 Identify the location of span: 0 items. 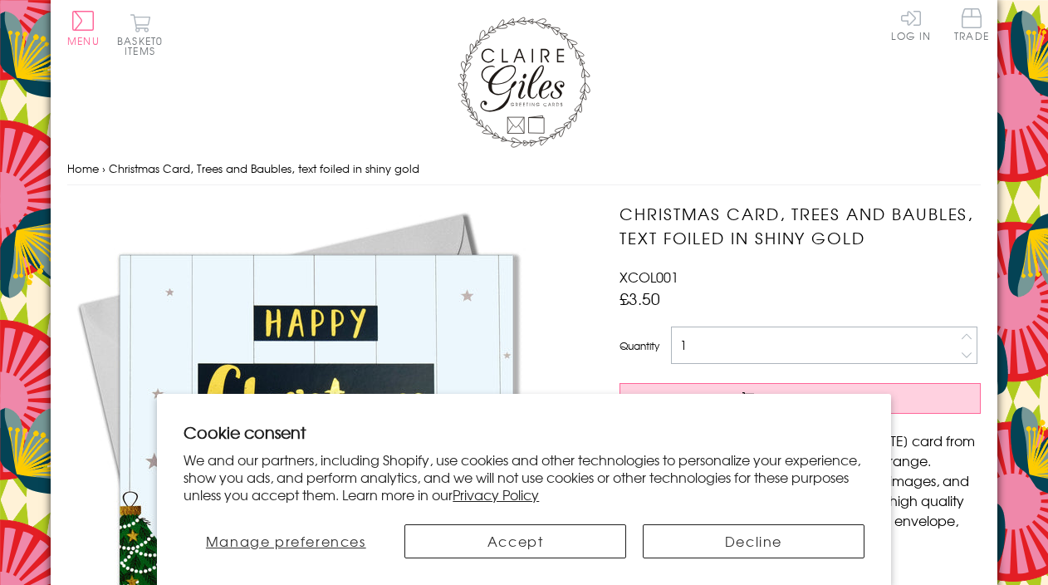
(144, 46).